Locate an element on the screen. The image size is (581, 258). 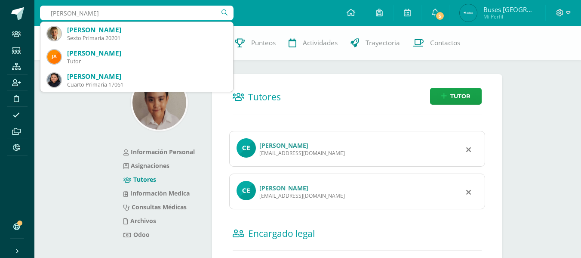
a: Asignaciones is located at coordinates (146, 165).